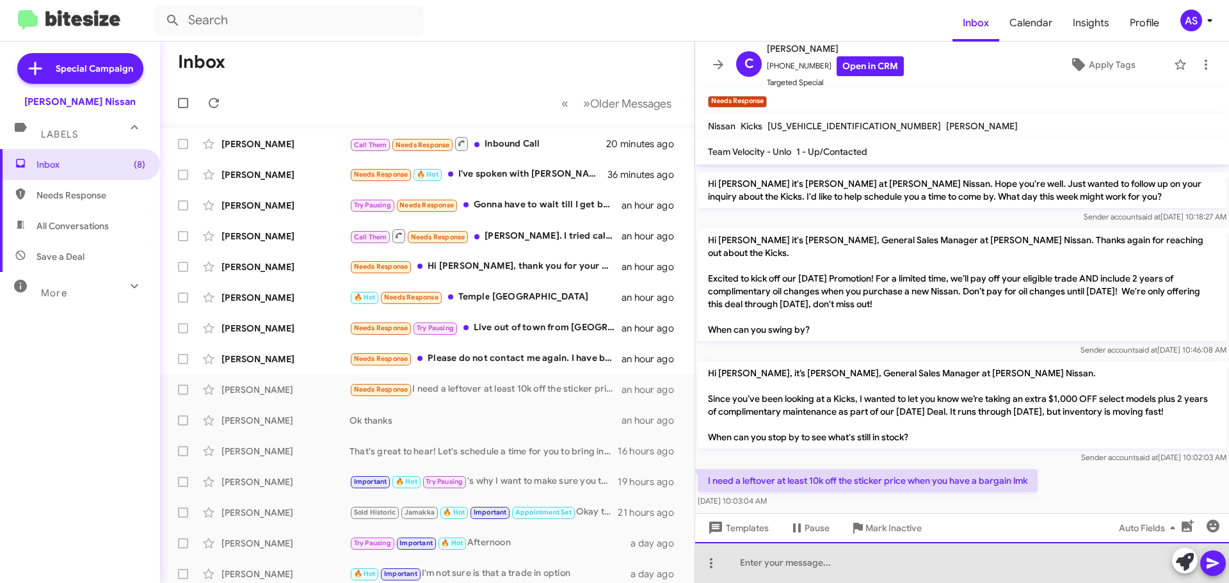 This screenshot has height=583, width=1229. Describe the element at coordinates (631, 104) in the screenshot. I see `span: Older Messages` at that location.